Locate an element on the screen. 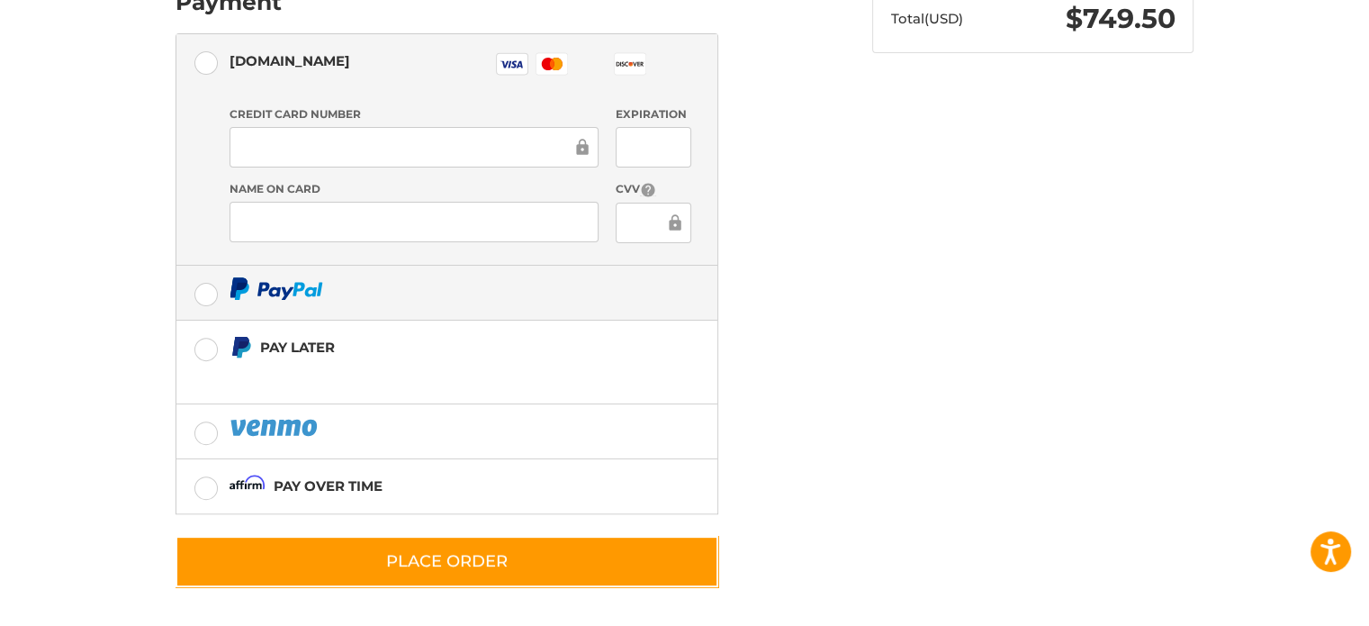 Image resolution: width=1369 pixels, height=626 pixels. img: Affirm icon is located at coordinates (248, 485).